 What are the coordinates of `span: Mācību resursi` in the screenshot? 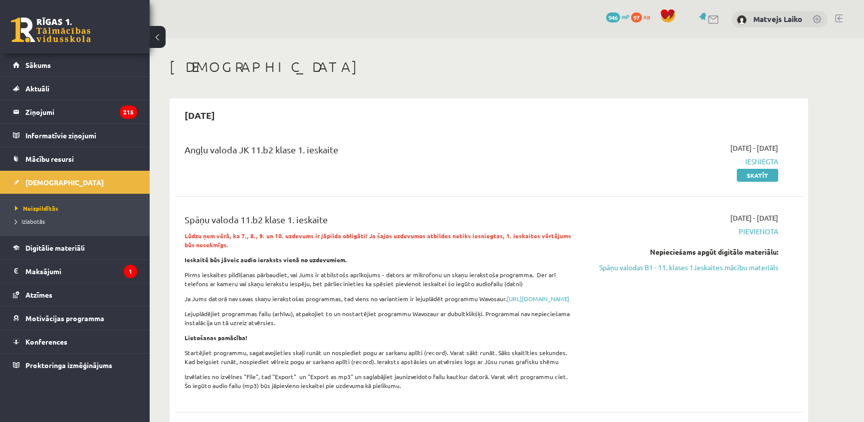 It's located at (49, 159).